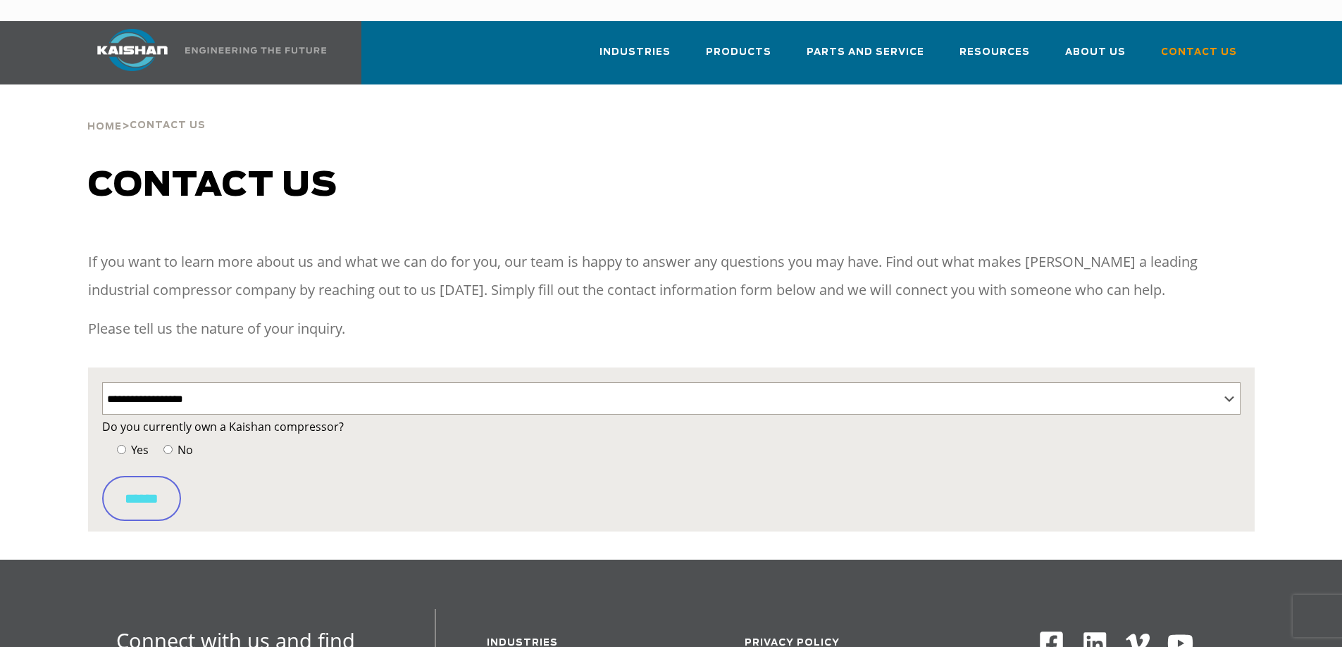 The height and width of the screenshot is (647, 1342). Describe the element at coordinates (865, 58) in the screenshot. I see `a: Parts and Service` at that location.